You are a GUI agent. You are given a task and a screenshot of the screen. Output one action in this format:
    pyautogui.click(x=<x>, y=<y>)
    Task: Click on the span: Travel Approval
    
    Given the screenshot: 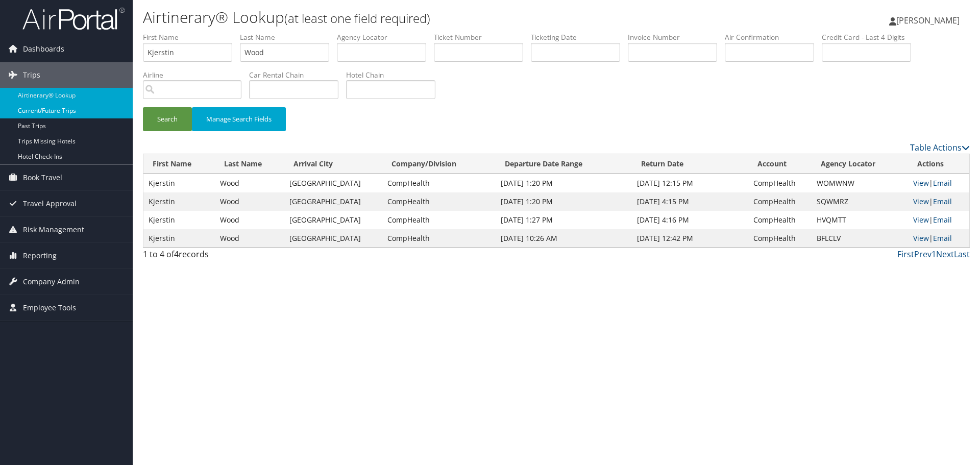 What is the action you would take?
    pyautogui.click(x=49, y=204)
    